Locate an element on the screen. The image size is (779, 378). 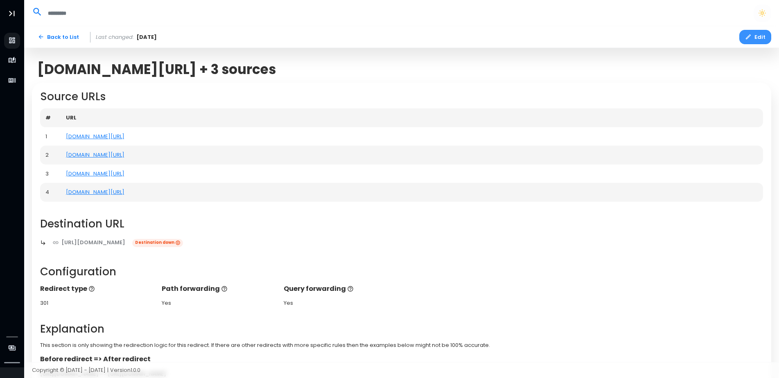
button: Toggle Aside is located at coordinates (12, 14).